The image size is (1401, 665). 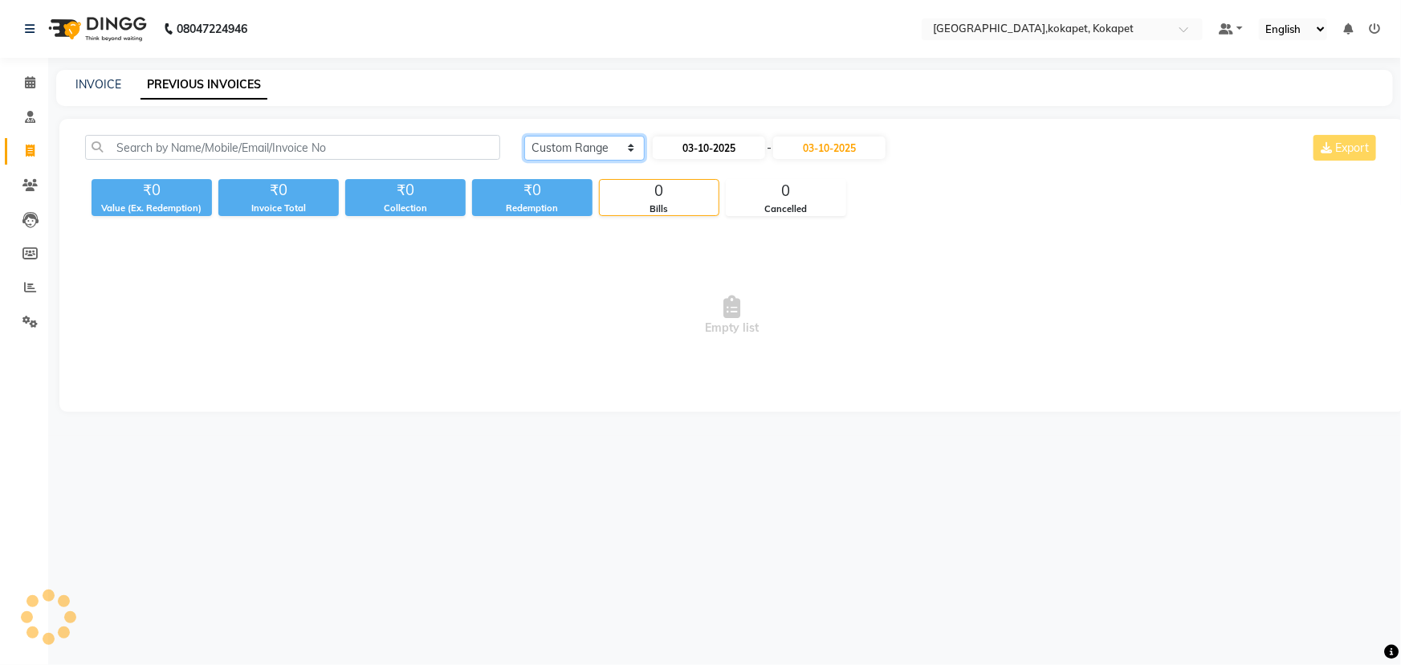 I want to click on div: Collection, so click(x=405, y=208).